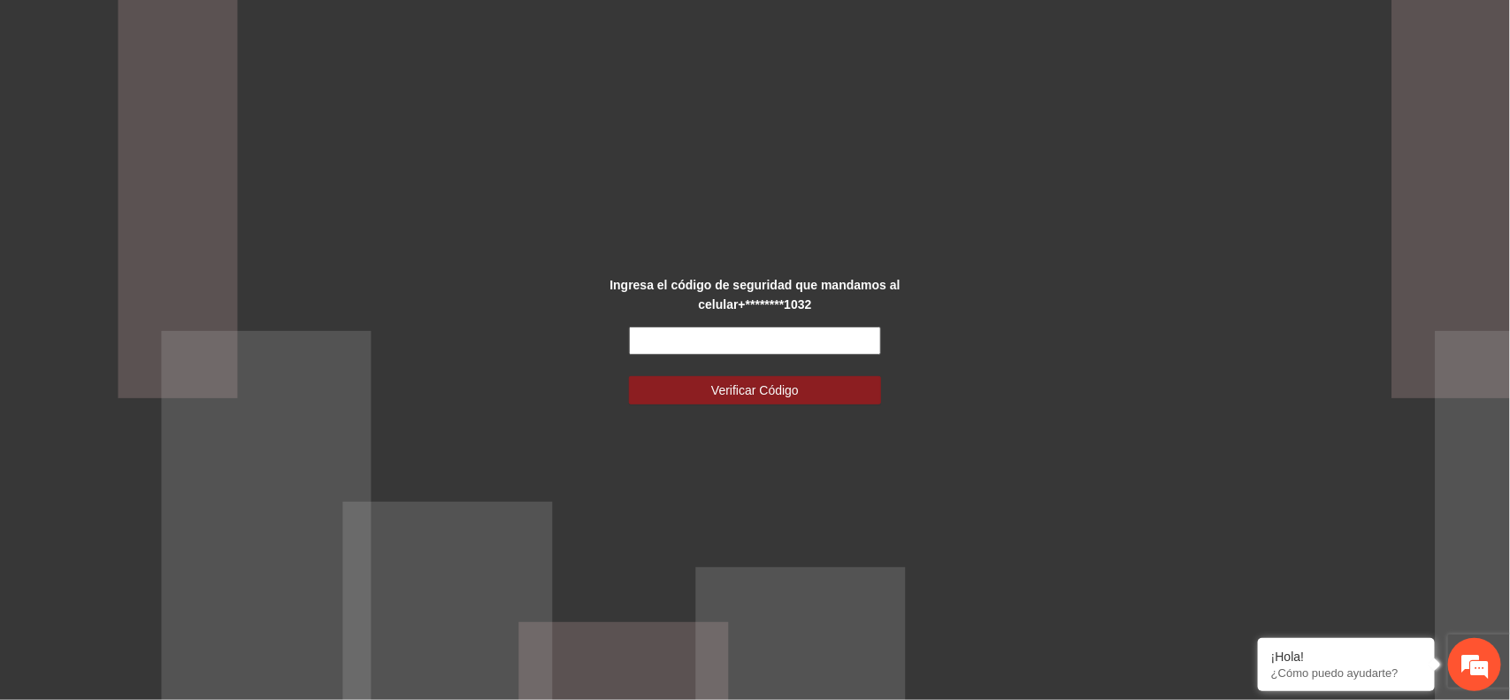 The height and width of the screenshot is (700, 1510). Describe the element at coordinates (173, 325) in the screenshot. I see `span: Estamos en línea.` at that location.